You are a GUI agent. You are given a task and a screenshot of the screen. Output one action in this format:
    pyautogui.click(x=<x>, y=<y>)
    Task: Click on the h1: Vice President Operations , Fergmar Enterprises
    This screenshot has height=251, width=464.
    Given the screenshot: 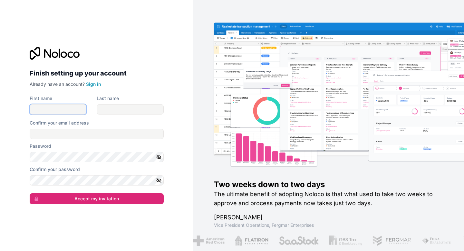 What is the action you would take?
    pyautogui.click(x=329, y=225)
    